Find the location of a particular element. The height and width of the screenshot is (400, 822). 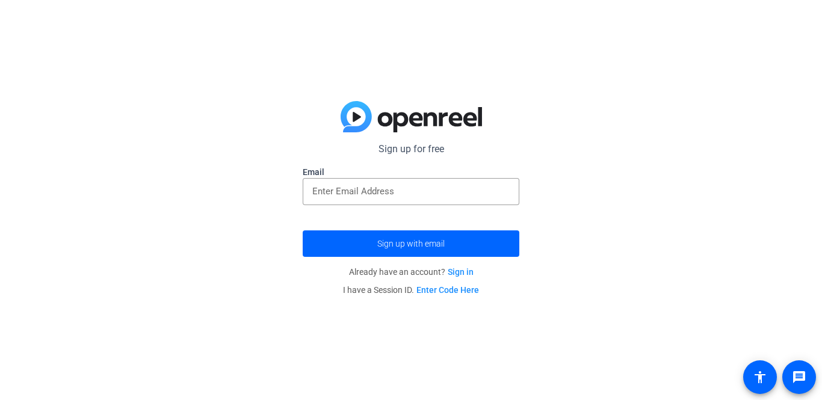

p: Sign up for free is located at coordinates (411, 149).